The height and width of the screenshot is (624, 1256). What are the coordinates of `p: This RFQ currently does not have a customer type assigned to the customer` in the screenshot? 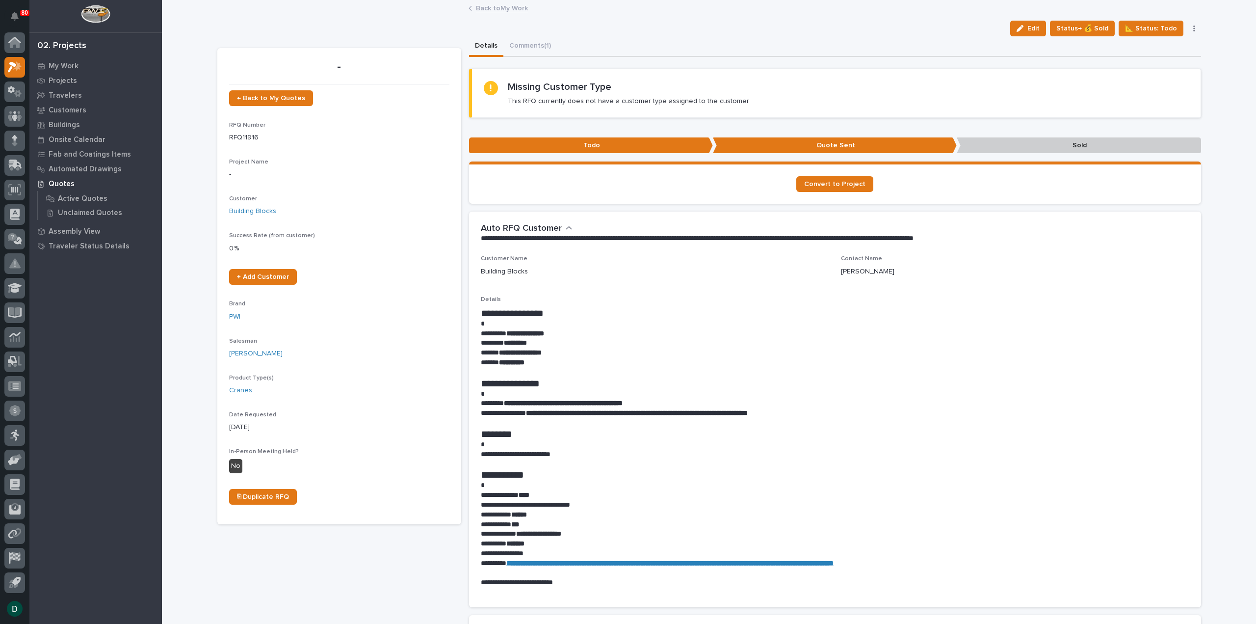 It's located at (629, 101).